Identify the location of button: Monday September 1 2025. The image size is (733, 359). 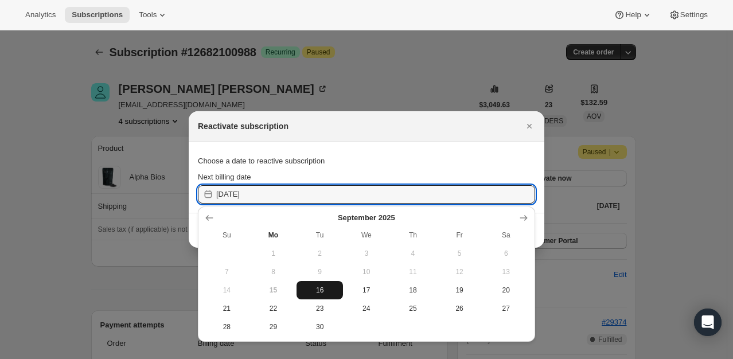
(273, 253).